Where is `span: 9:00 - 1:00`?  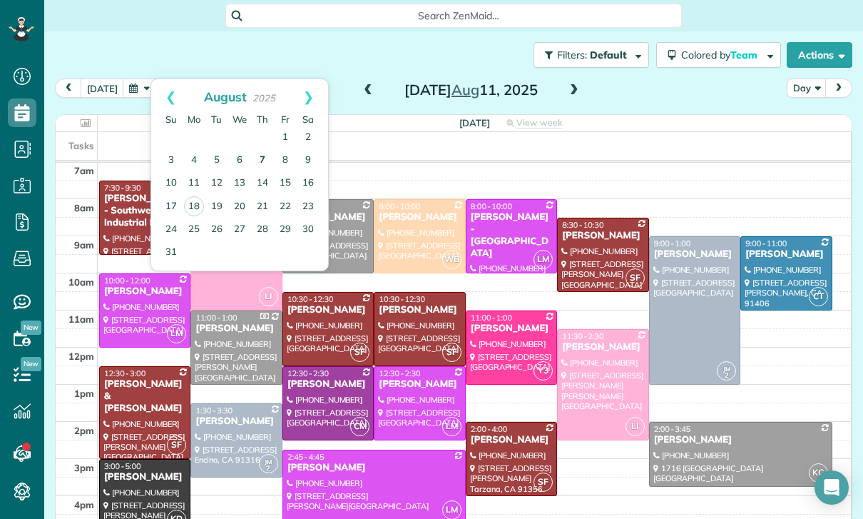 span: 9:00 - 1:00 is located at coordinates (673, 243).